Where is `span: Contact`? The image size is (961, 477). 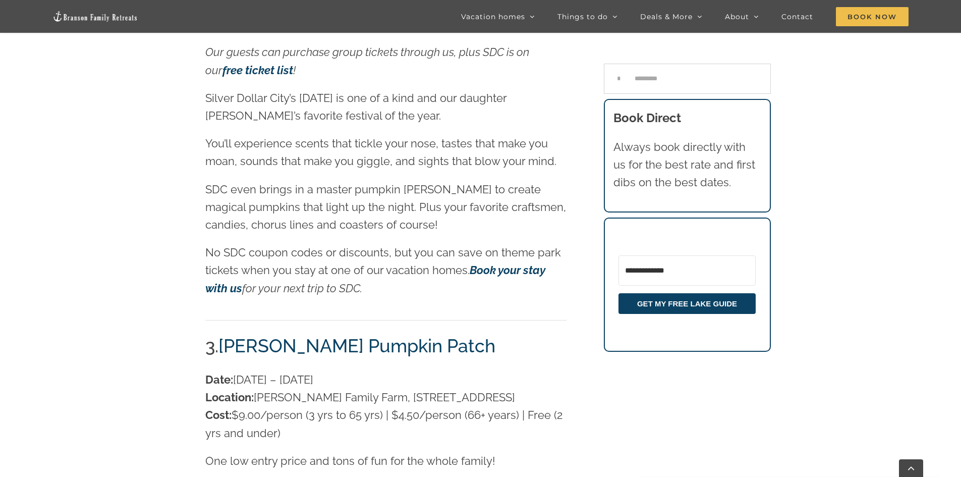
span: Contact is located at coordinates (797, 17).